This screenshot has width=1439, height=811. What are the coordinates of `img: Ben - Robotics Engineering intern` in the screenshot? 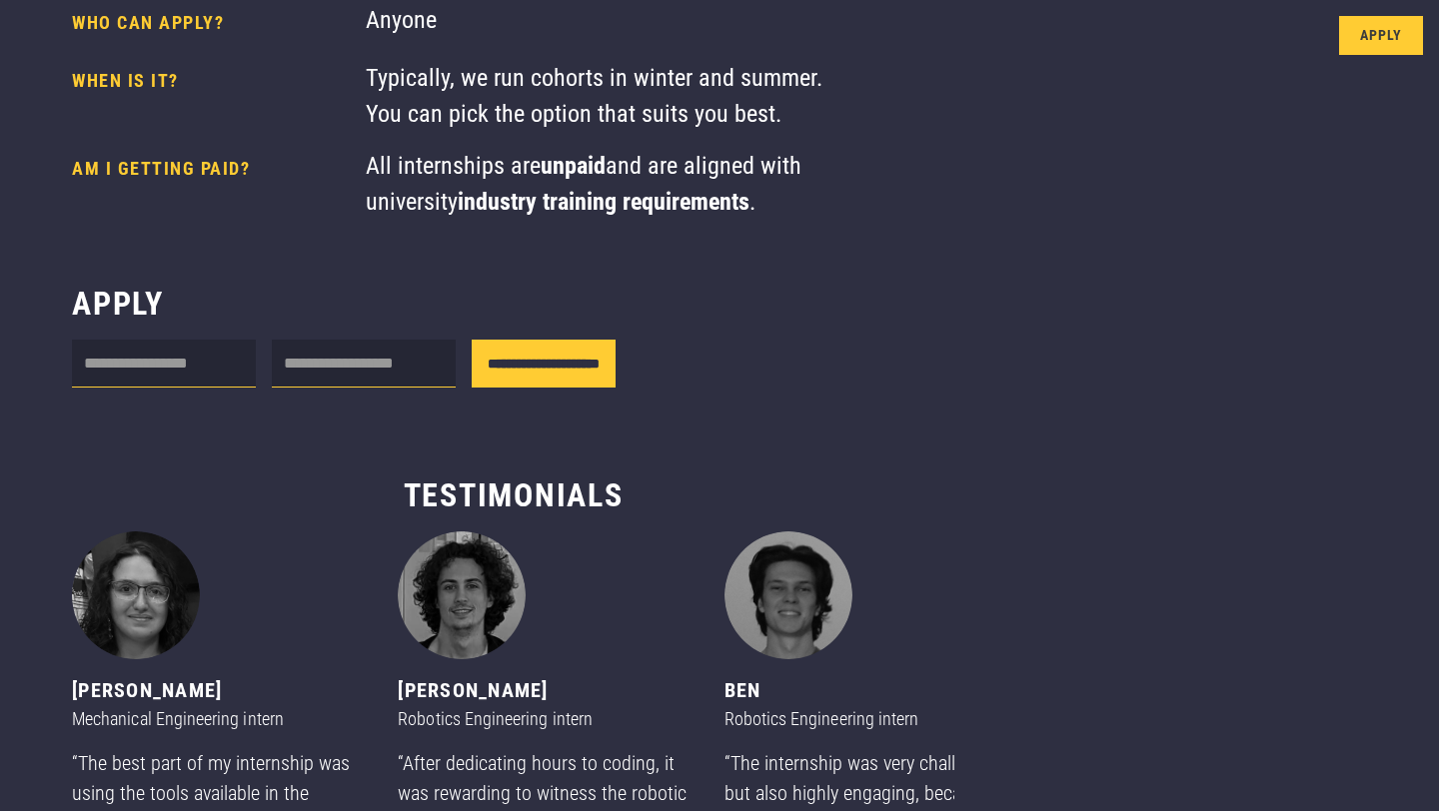 It's located at (788, 596).